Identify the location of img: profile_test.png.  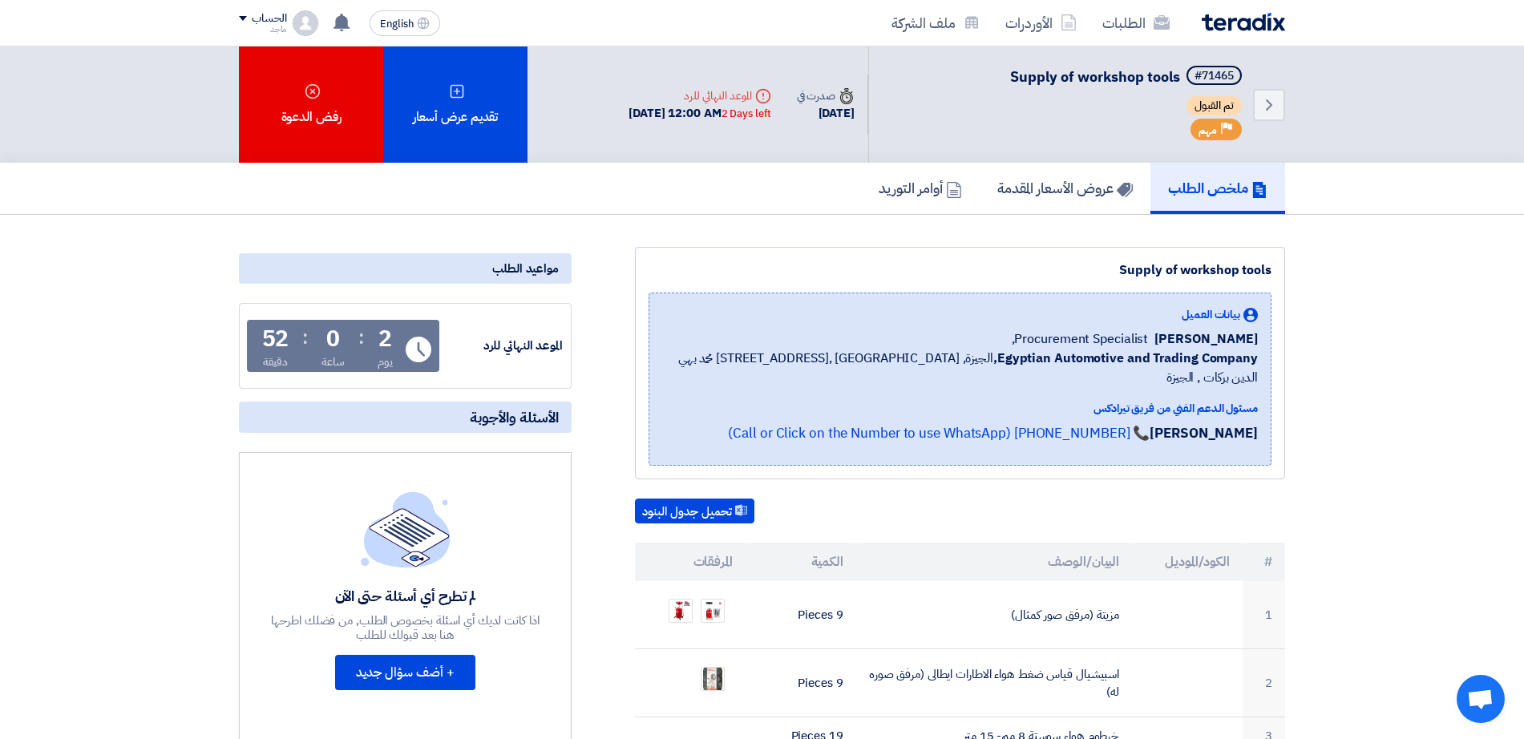
(306, 23).